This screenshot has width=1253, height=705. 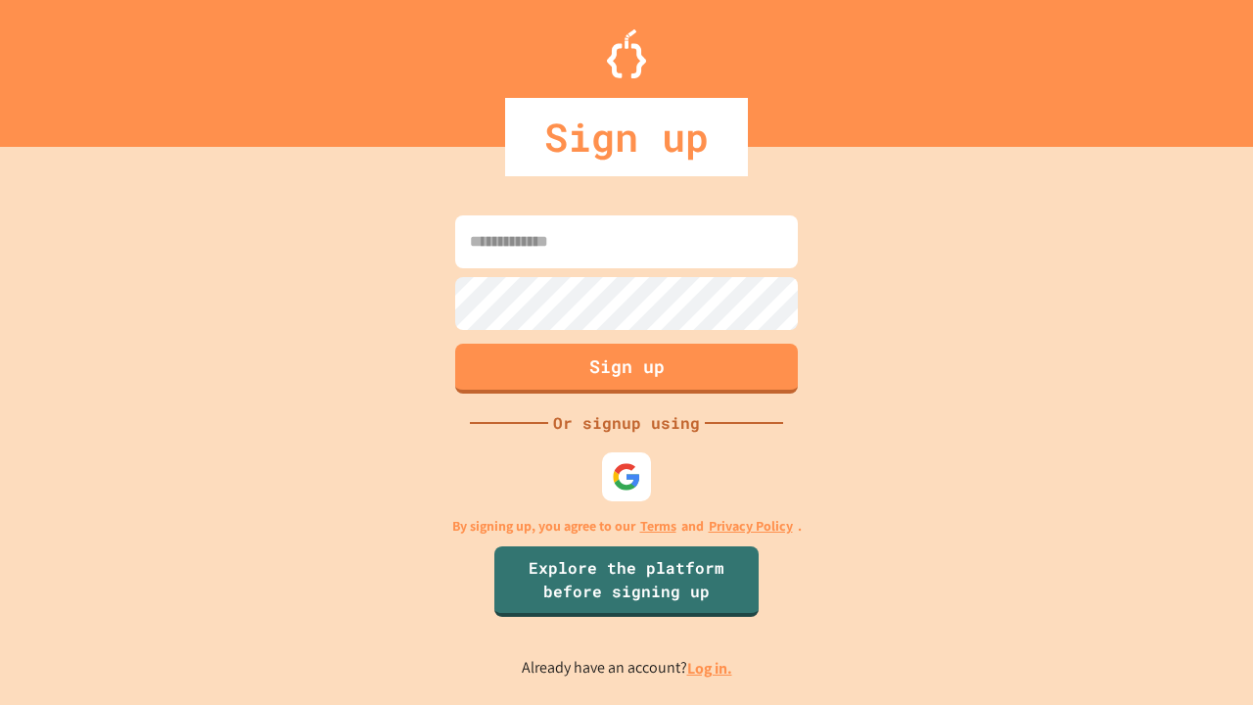 I want to click on img: Logo.svg, so click(x=627, y=54).